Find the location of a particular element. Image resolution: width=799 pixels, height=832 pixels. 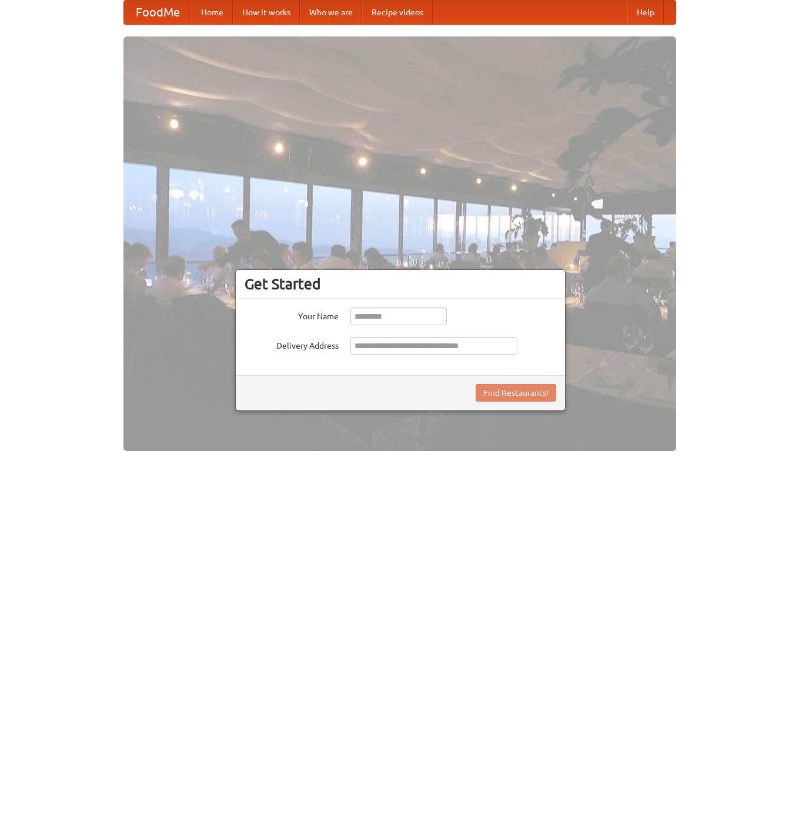

a: Help is located at coordinates (645, 12).